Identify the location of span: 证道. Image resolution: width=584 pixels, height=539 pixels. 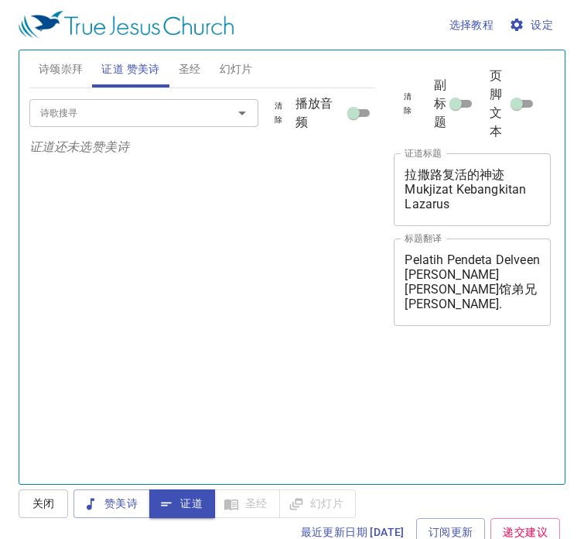
(182, 503).